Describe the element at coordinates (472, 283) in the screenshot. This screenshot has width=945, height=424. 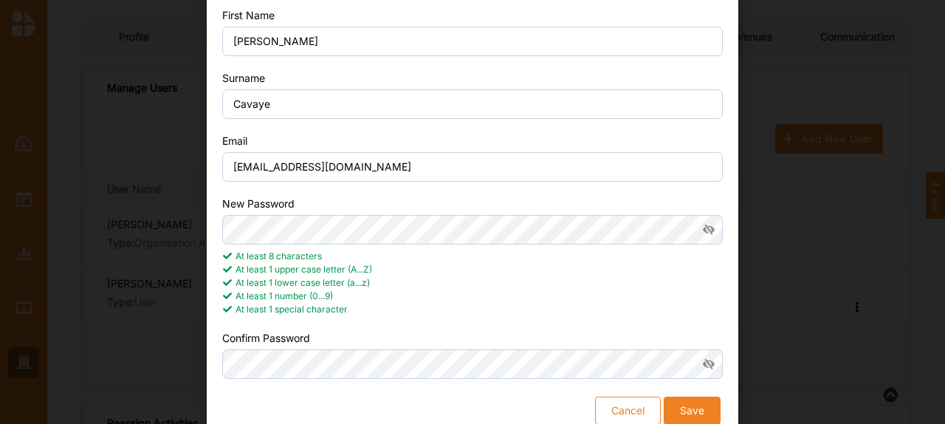
I see `div: At least 1 lower case letter (a...z)` at that location.